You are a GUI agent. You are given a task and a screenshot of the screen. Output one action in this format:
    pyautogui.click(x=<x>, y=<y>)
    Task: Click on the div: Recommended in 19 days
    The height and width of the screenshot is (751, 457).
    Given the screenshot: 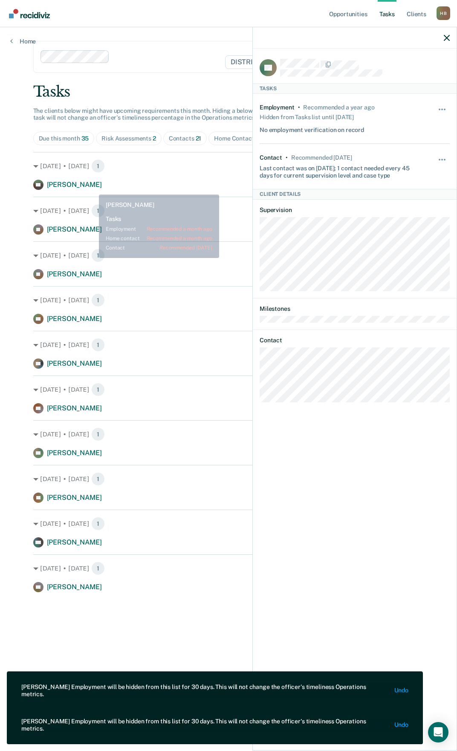 What is the action you would take?
    pyautogui.click(x=321, y=158)
    